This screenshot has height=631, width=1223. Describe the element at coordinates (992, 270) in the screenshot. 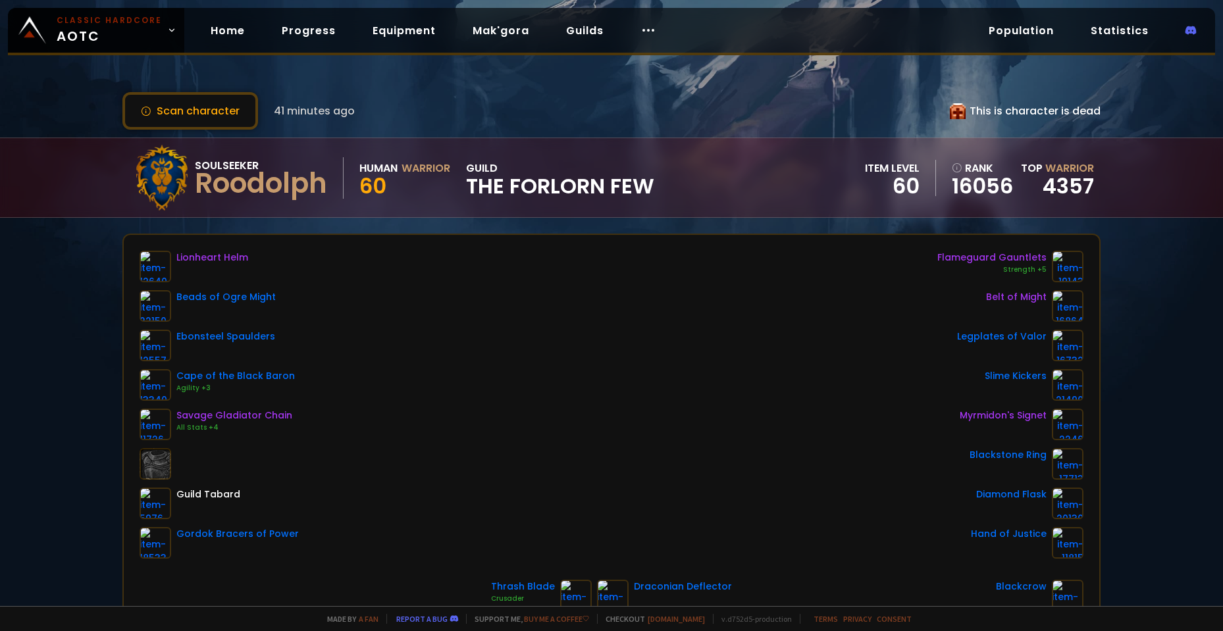

I see `div: Strength +5` at that location.